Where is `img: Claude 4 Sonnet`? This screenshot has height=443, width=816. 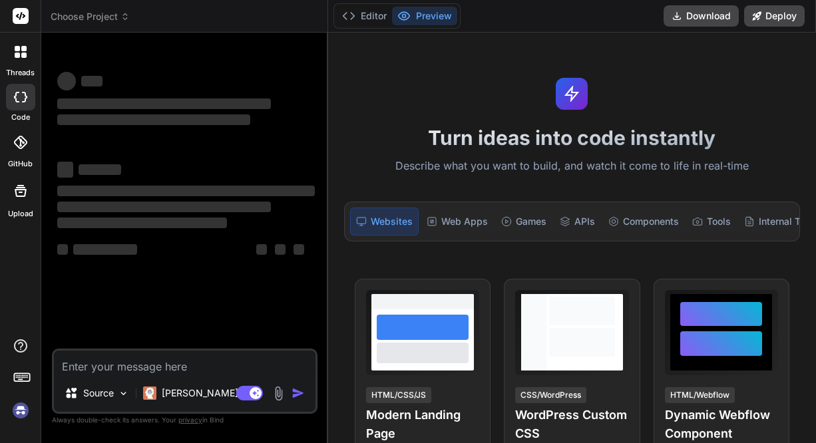 img: Claude 4 Sonnet is located at coordinates (150, 393).